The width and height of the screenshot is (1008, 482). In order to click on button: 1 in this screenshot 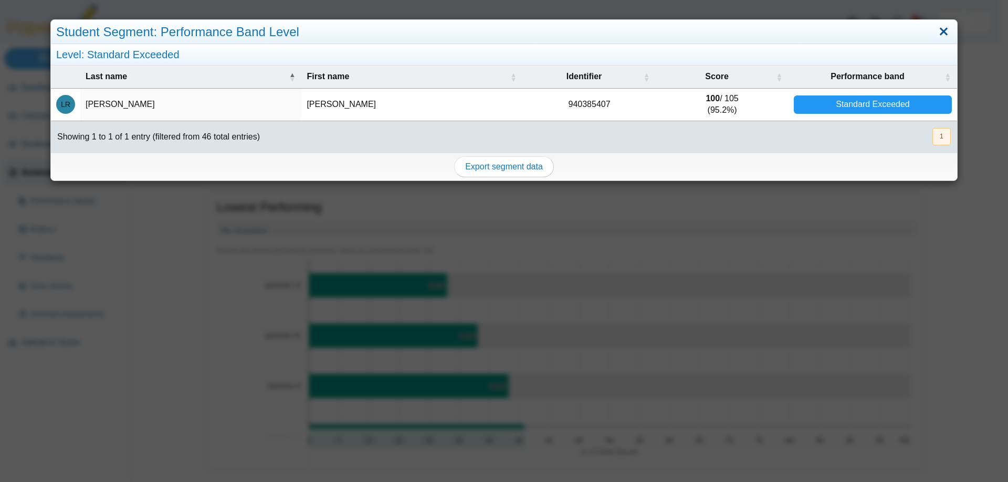, I will do `click(941, 136)`.